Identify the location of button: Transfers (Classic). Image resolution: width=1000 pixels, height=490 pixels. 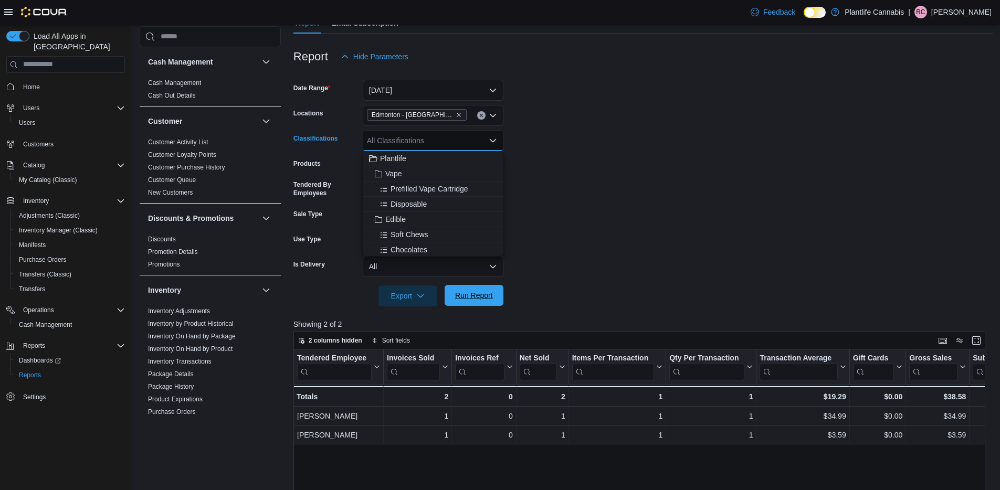
(70, 275).